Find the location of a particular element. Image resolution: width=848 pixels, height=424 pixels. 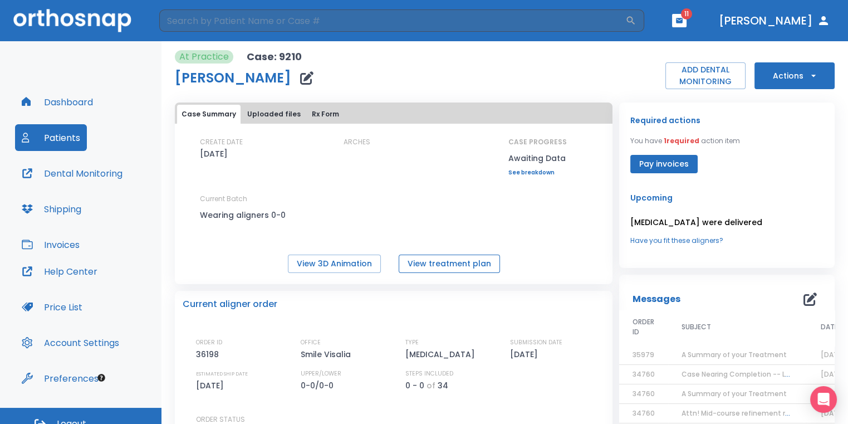

p: 34 is located at coordinates (443, 385).